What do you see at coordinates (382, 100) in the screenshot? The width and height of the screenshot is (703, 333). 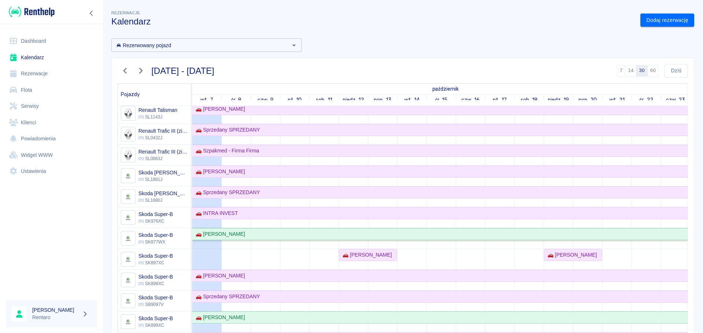 I see `a: 13 października 2025` at bounding box center [382, 100].